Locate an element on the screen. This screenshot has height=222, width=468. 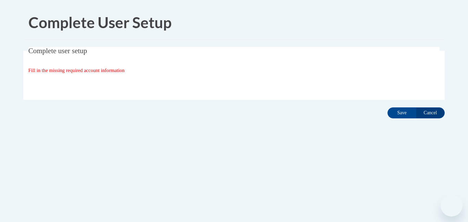
input: Cancel is located at coordinates (431, 113).